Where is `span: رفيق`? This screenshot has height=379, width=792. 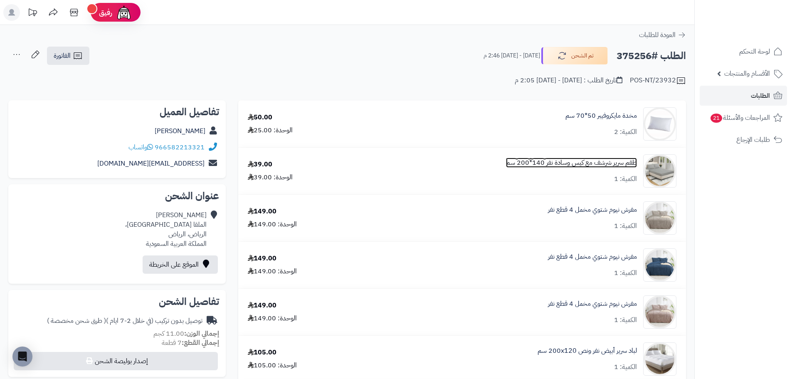
span: رفيق is located at coordinates (106, 12).